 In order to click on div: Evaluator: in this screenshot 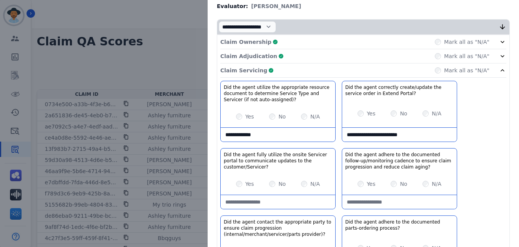, I will do `click(363, 6)`.